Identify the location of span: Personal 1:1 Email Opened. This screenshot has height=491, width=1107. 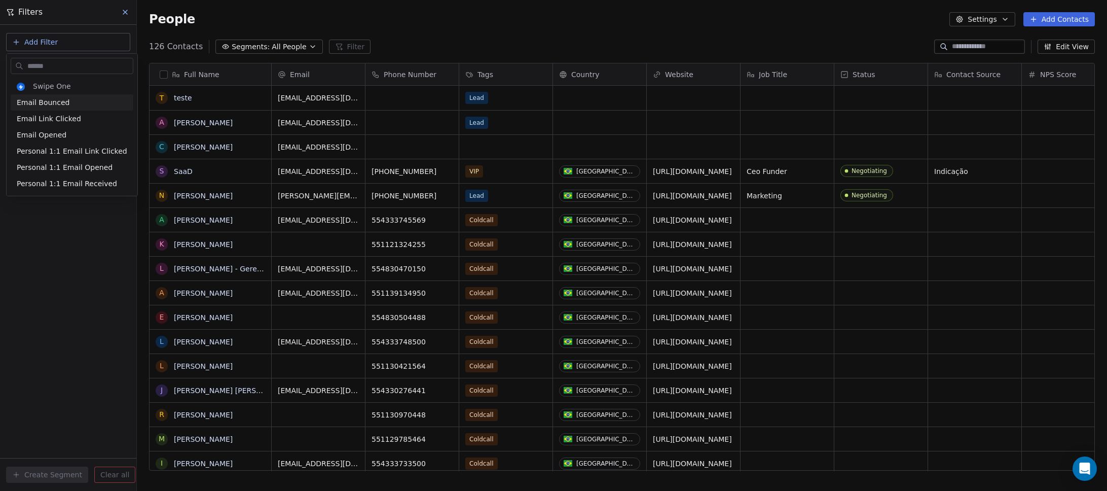
(64, 167).